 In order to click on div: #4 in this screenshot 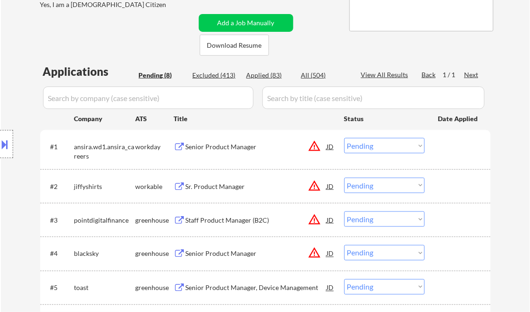, I will do `click(58, 254)`.